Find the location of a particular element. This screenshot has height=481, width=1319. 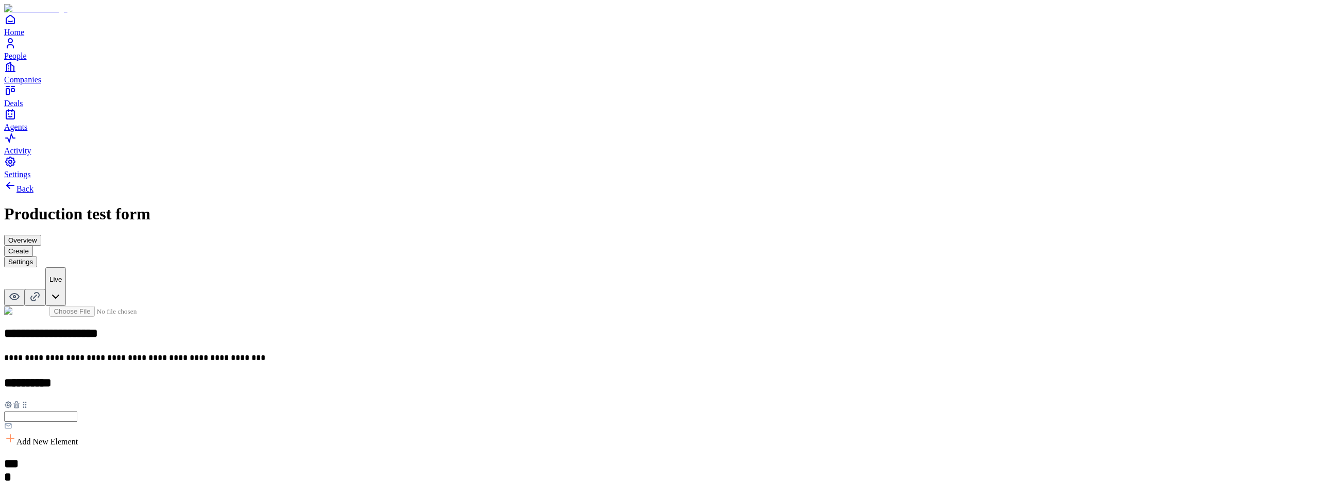

a: Companies is located at coordinates (659, 72).